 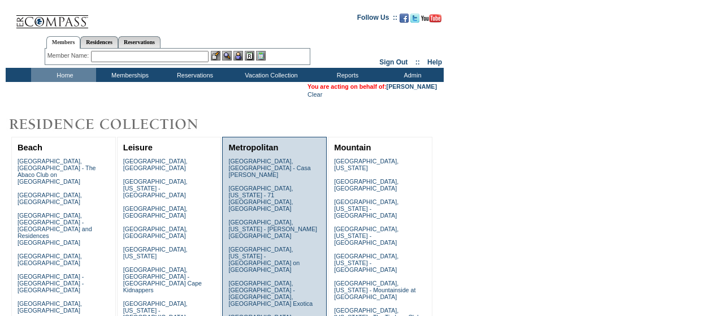 I want to click on a: Become our fan on Facebook, so click(x=404, y=20).